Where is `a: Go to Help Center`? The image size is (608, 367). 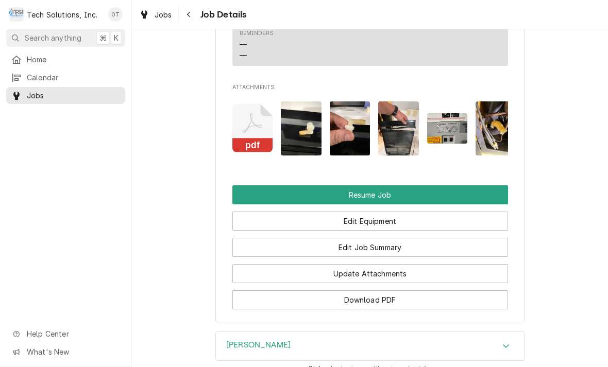 a: Go to Help Center is located at coordinates (65, 334).